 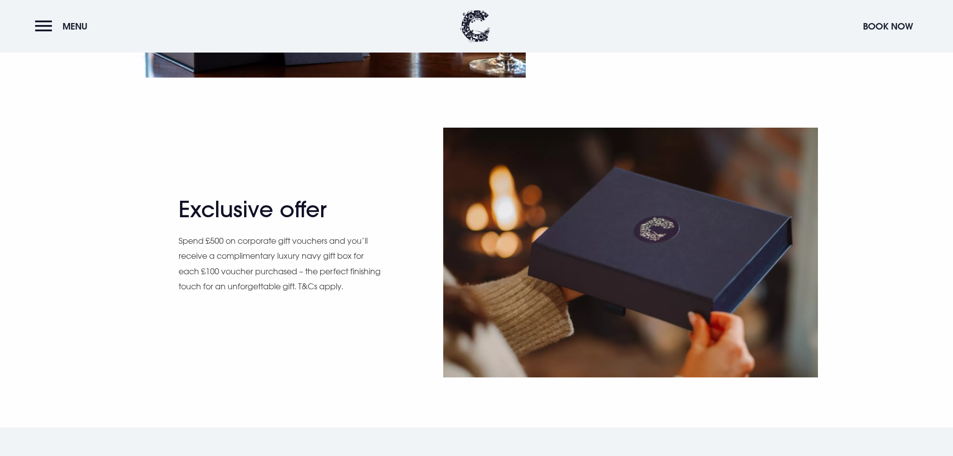 What do you see at coordinates (75, 26) in the screenshot?
I see `span: Menu` at bounding box center [75, 26].